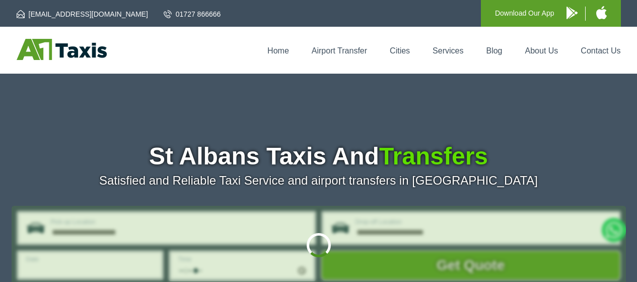 The height and width of the screenshot is (282, 637). Describe the element at coordinates (400, 50) in the screenshot. I see `a: Cities` at that location.